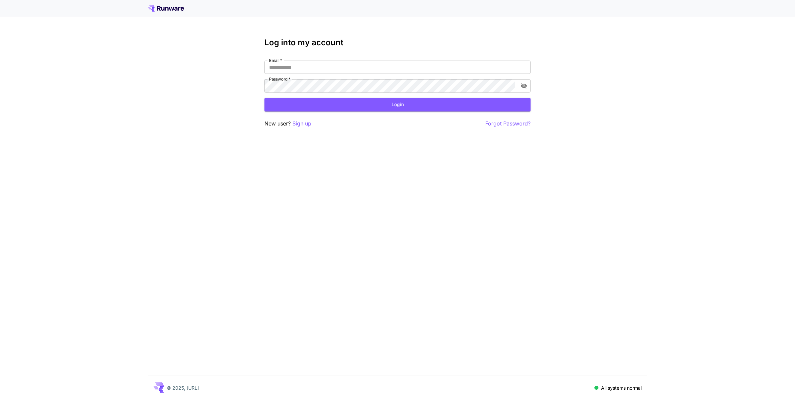 The width and height of the screenshot is (795, 400). I want to click on p: Sign up, so click(302, 123).